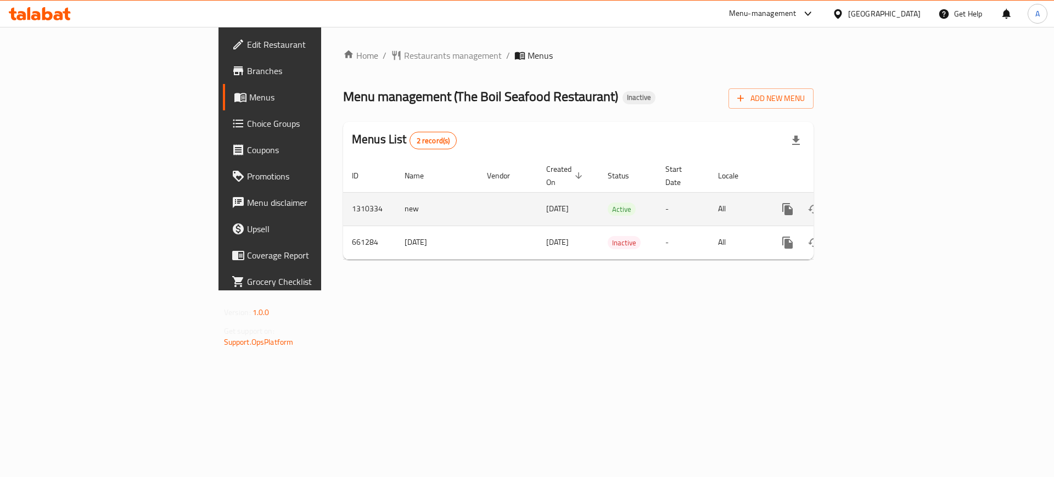 This screenshot has height=477, width=1054. Describe the element at coordinates (316, 150) in the screenshot. I see `span: Coupons` at that location.